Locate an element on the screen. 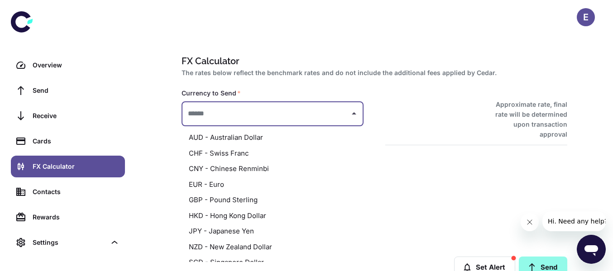 This screenshot has height=271, width=613. li: EUR - Euro is located at coordinates (273, 185).